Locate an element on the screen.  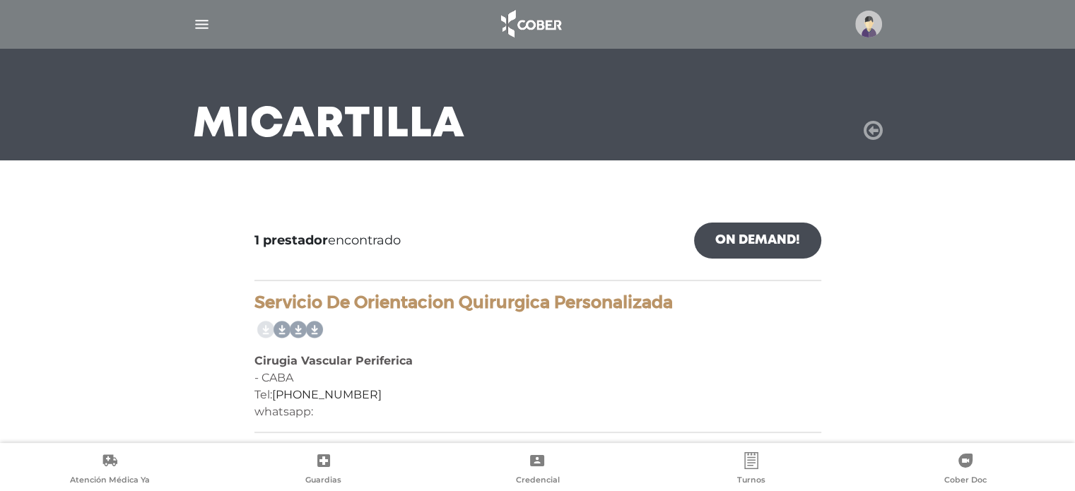
span: encontrado is located at coordinates (327, 240).